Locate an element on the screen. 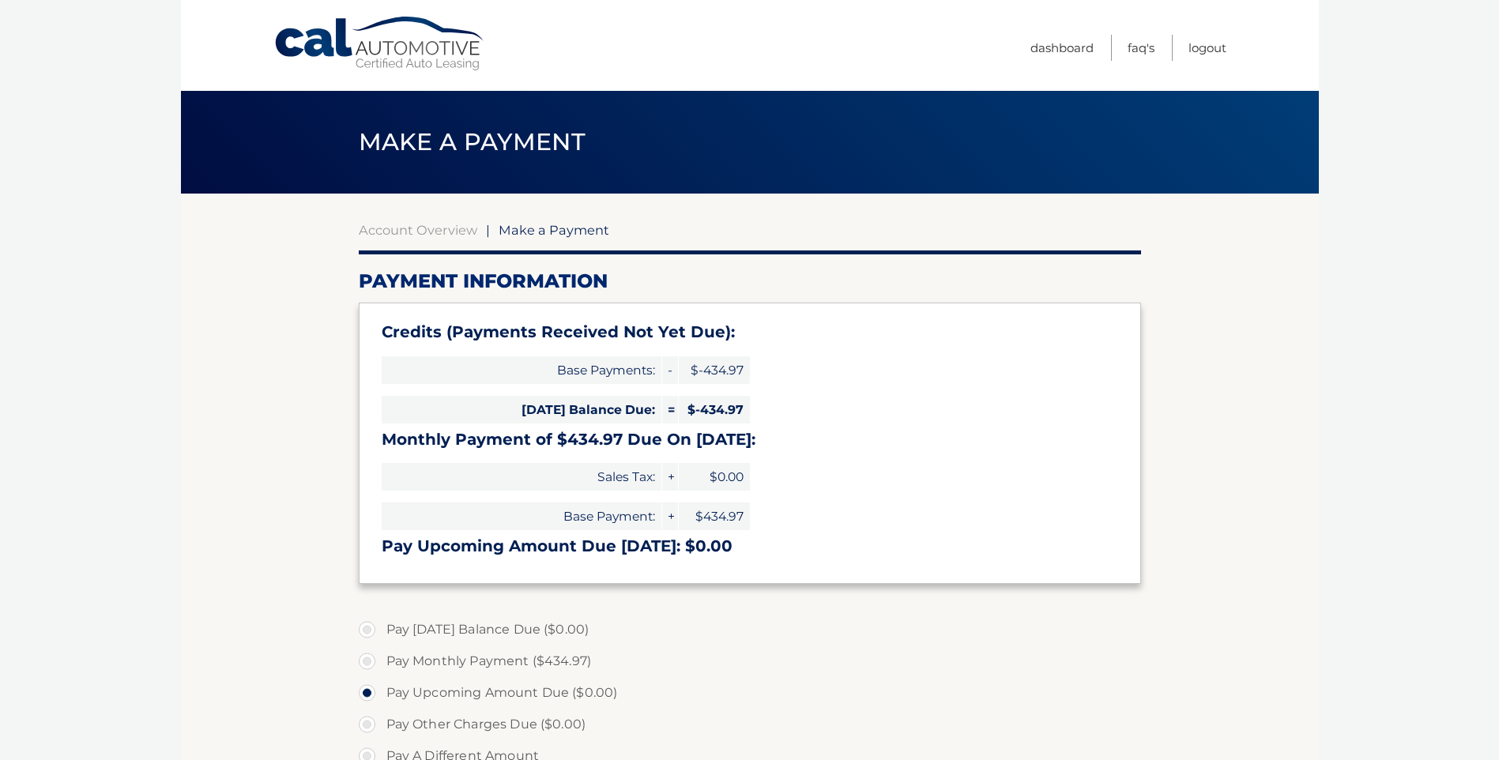 This screenshot has width=1499, height=760. a: Cal Automotive is located at coordinates (380, 43).